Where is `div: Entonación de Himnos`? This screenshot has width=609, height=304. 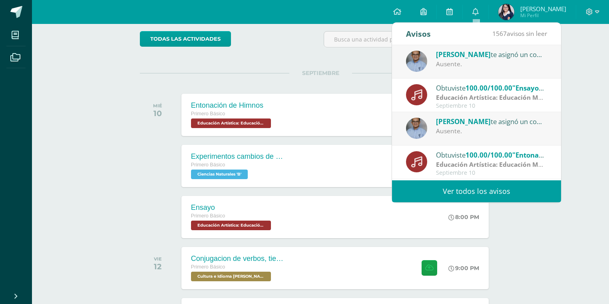
div: Entonación de Himnos is located at coordinates (232, 105).